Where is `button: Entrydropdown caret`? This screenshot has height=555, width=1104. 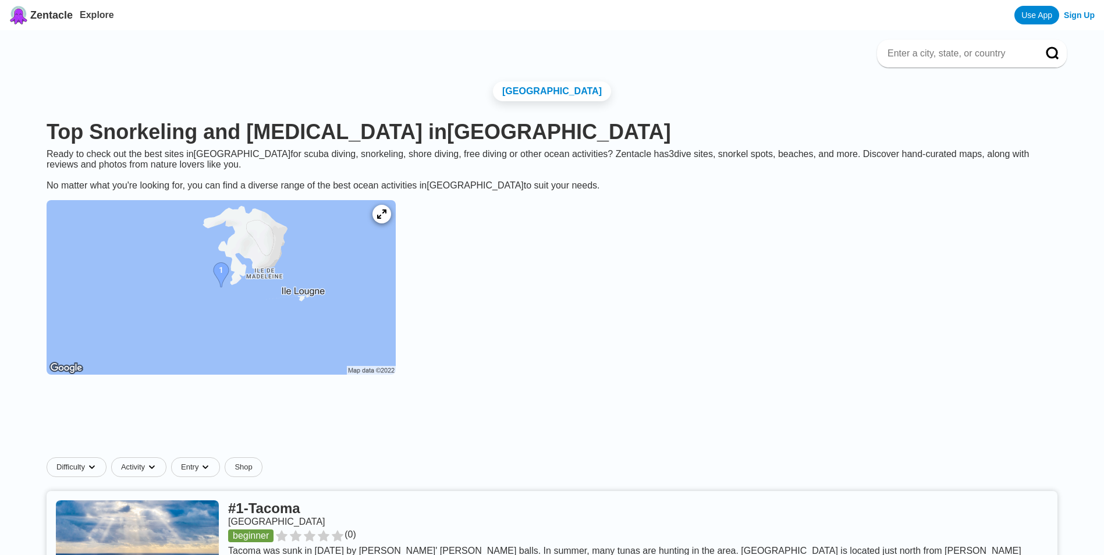
button: Entrydropdown caret is located at coordinates (198, 467).